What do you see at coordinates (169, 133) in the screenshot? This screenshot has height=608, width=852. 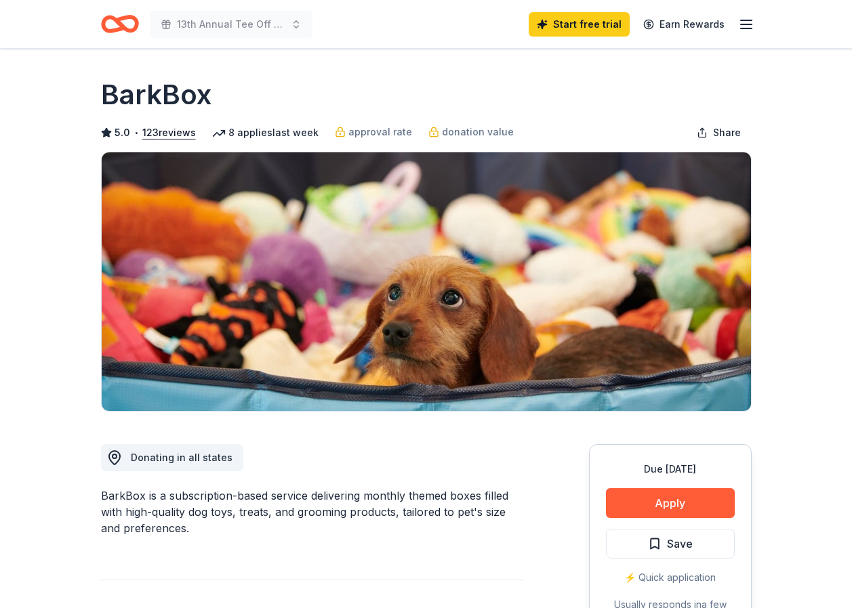 I see `button: 123reviews` at bounding box center [169, 133].